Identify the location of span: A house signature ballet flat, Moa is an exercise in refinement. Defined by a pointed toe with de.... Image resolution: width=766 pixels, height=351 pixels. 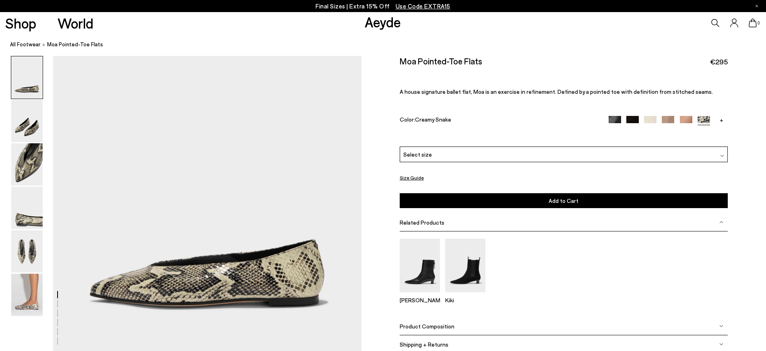
(557, 91).